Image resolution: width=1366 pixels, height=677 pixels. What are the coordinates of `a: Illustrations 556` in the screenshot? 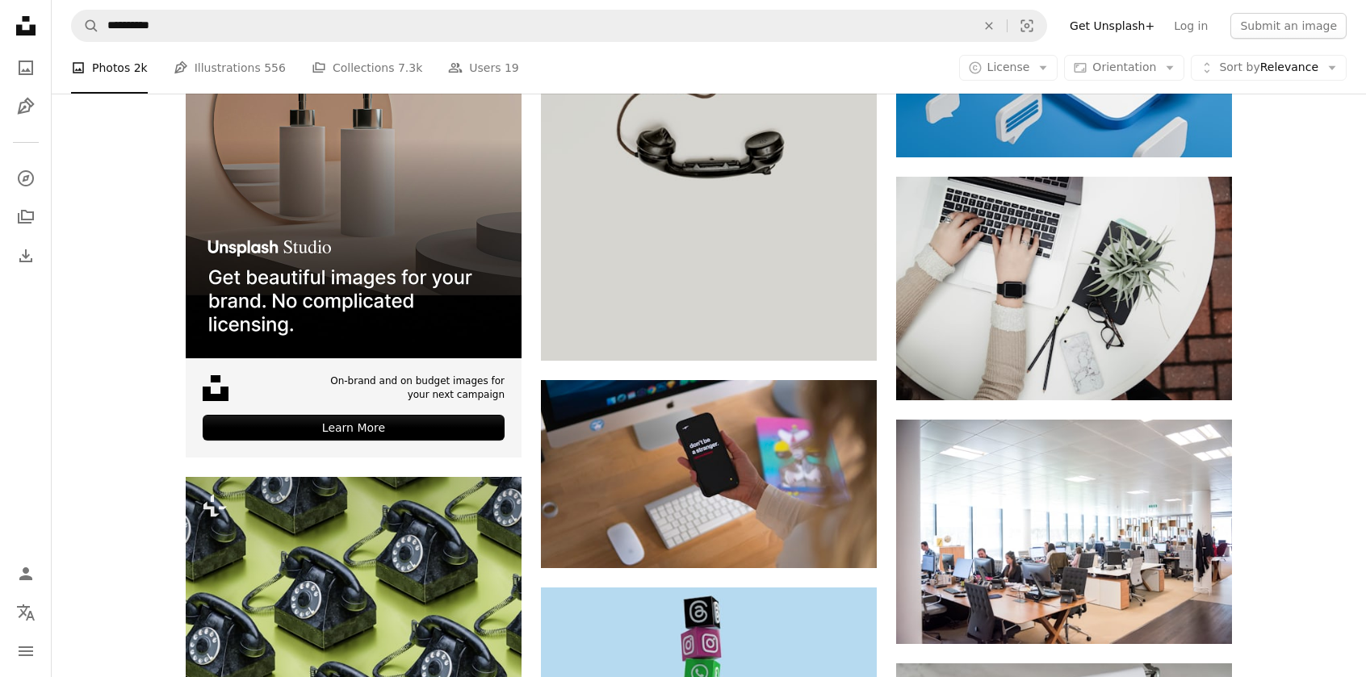 It's located at (229, 68).